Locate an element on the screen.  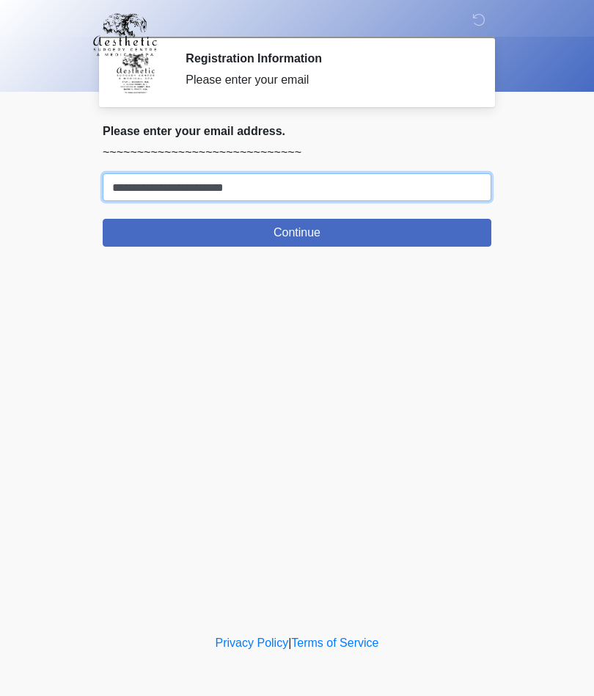
button: Continue is located at coordinates (297, 233).